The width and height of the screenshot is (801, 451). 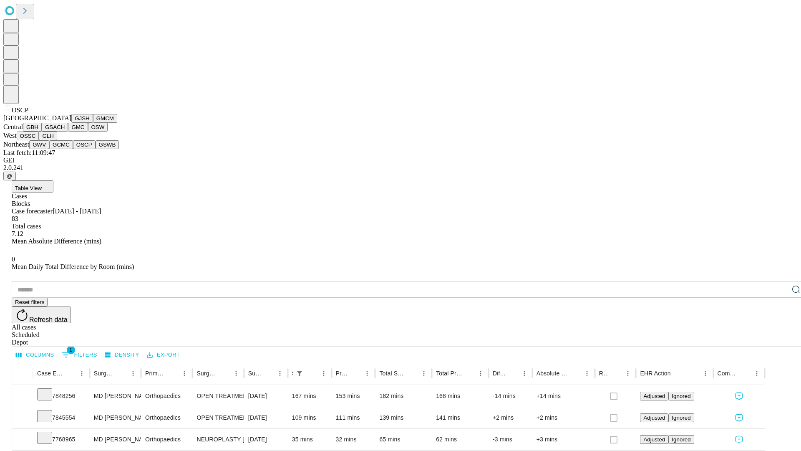 I want to click on div: 1 active filter, so click(x=300, y=373).